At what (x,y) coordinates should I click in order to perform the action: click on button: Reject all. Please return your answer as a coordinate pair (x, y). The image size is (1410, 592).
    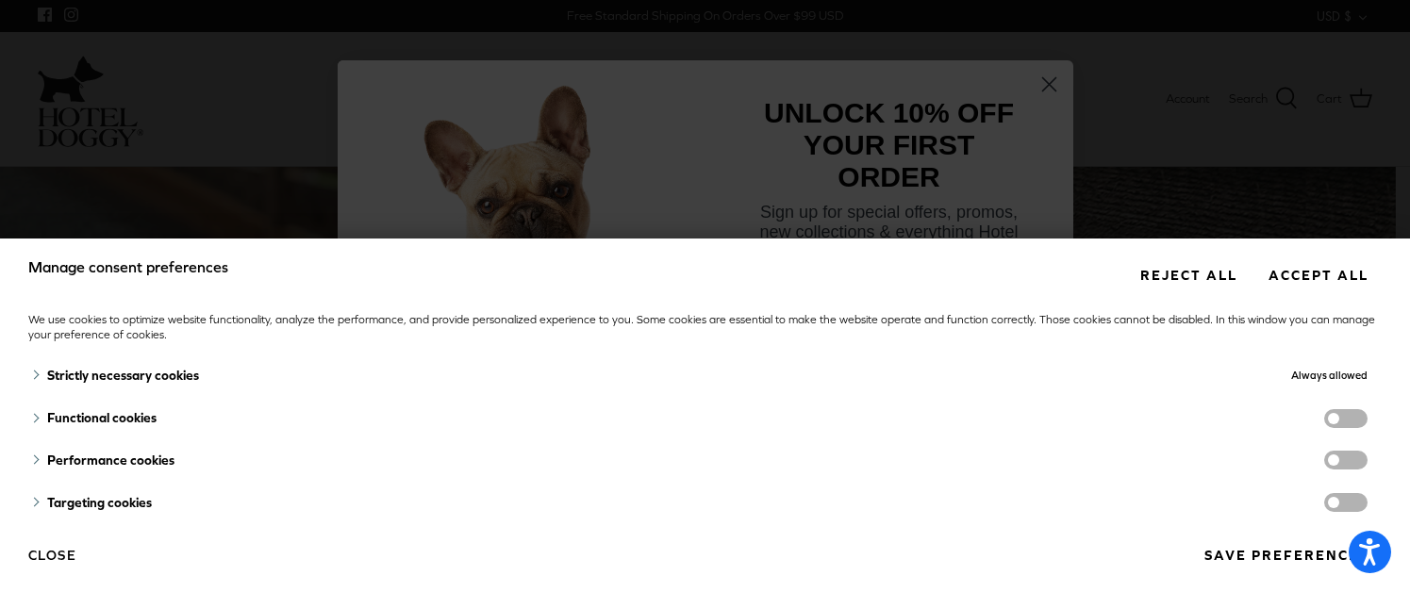
    Looking at the image, I should click on (1188, 274).